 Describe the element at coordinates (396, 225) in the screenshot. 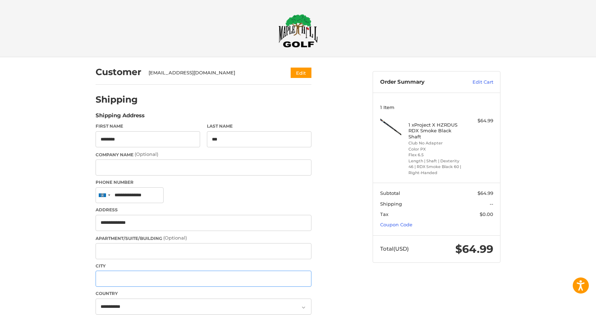

I see `a: Coupon Code` at that location.